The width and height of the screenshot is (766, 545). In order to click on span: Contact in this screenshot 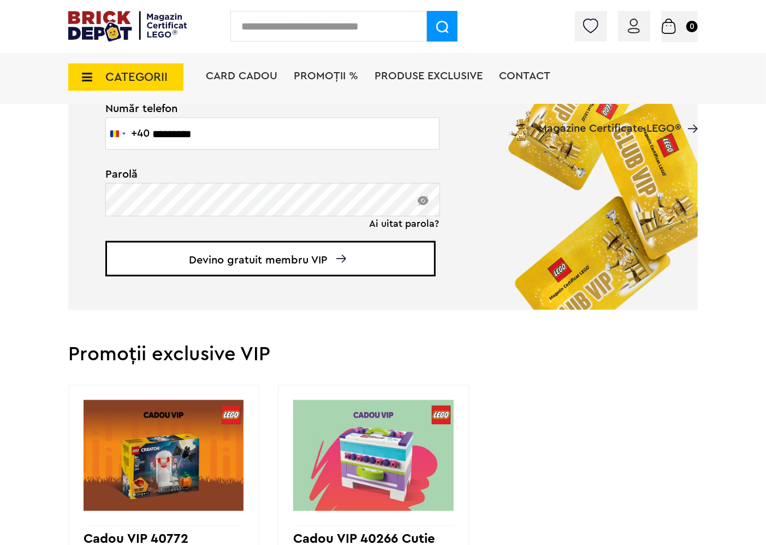, I will do `click(525, 76)`.